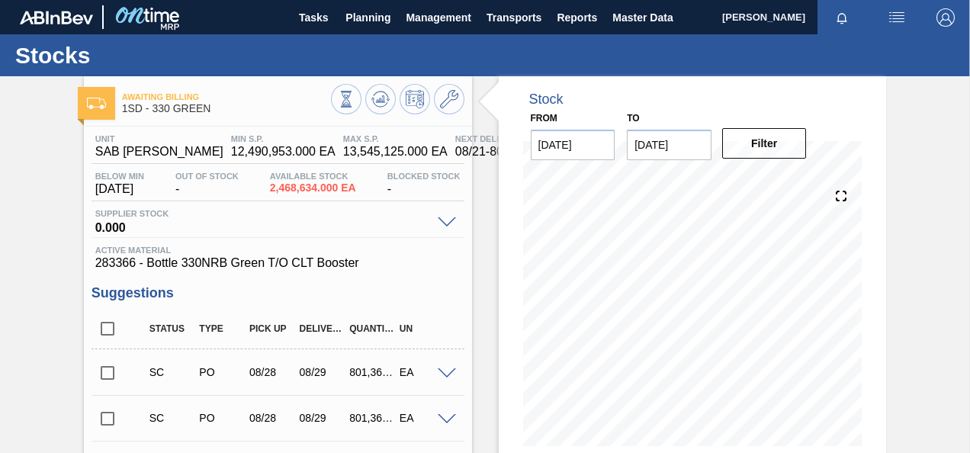  I want to click on img: userActions, so click(896, 18).